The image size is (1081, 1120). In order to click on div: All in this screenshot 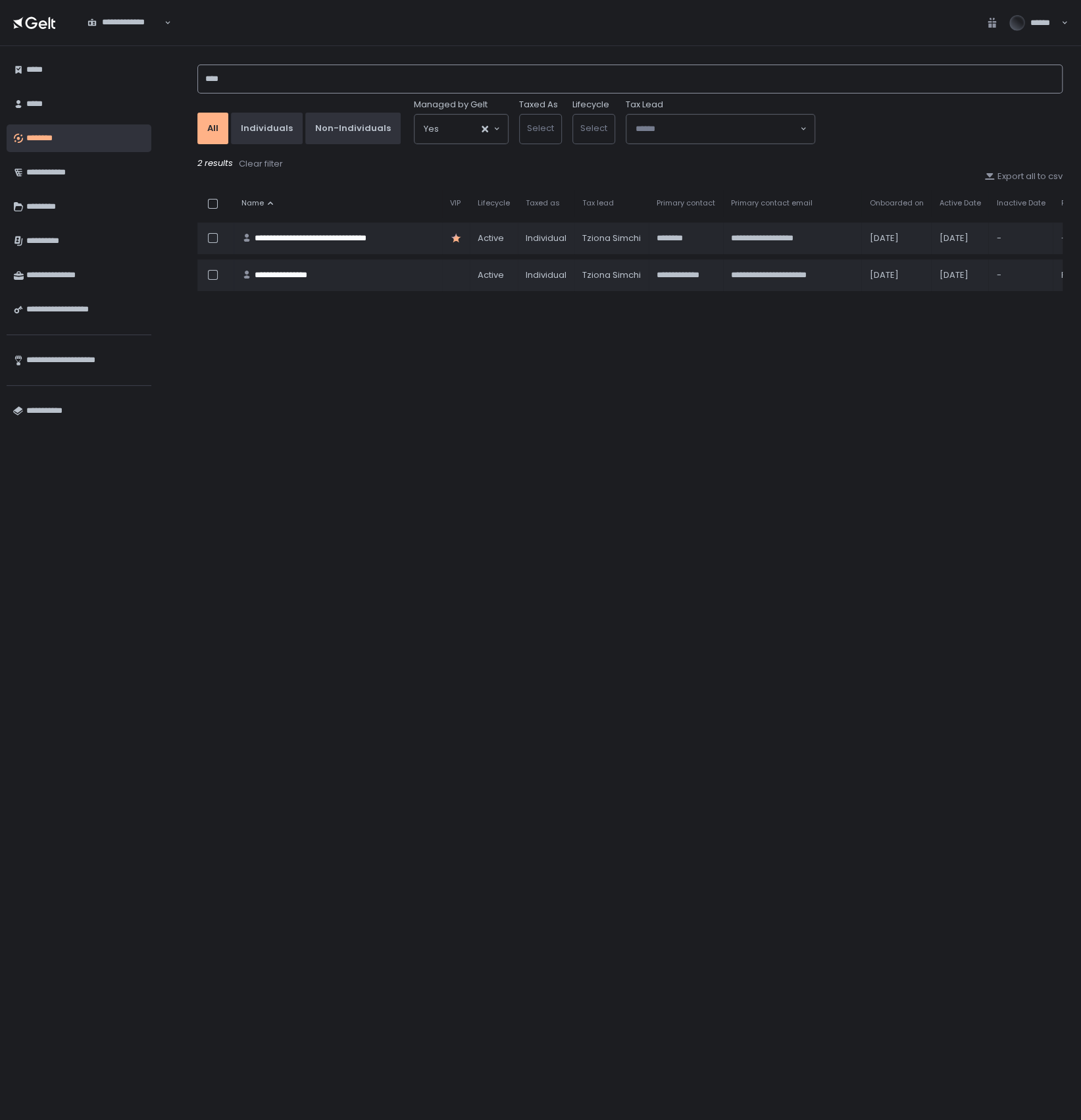, I will do `click(213, 128)`.